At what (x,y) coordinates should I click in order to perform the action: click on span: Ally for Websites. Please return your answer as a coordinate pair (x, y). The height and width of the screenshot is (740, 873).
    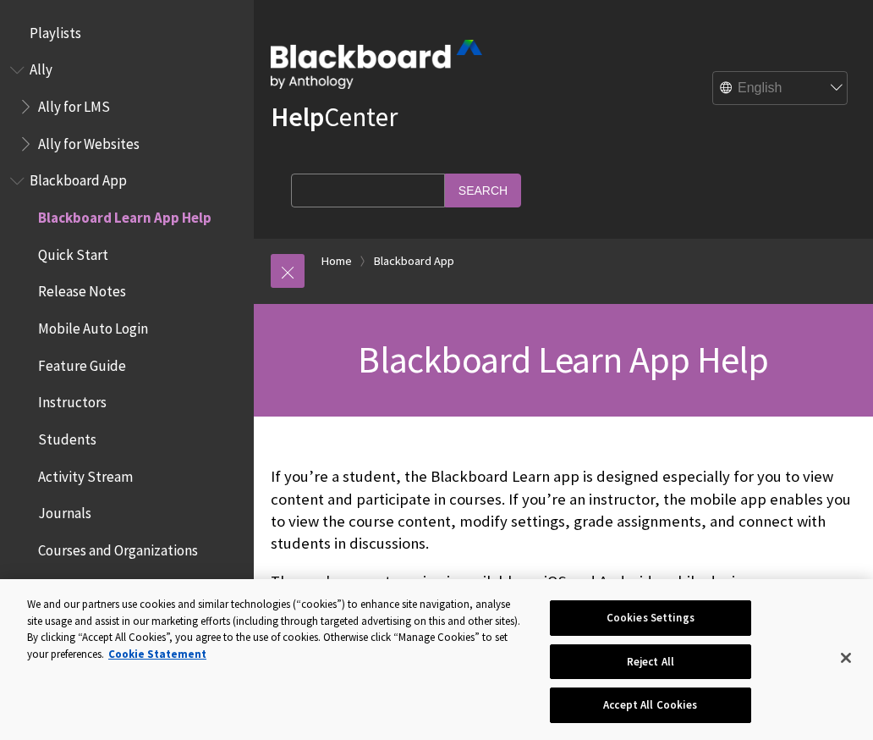
    Looking at the image, I should click on (89, 140).